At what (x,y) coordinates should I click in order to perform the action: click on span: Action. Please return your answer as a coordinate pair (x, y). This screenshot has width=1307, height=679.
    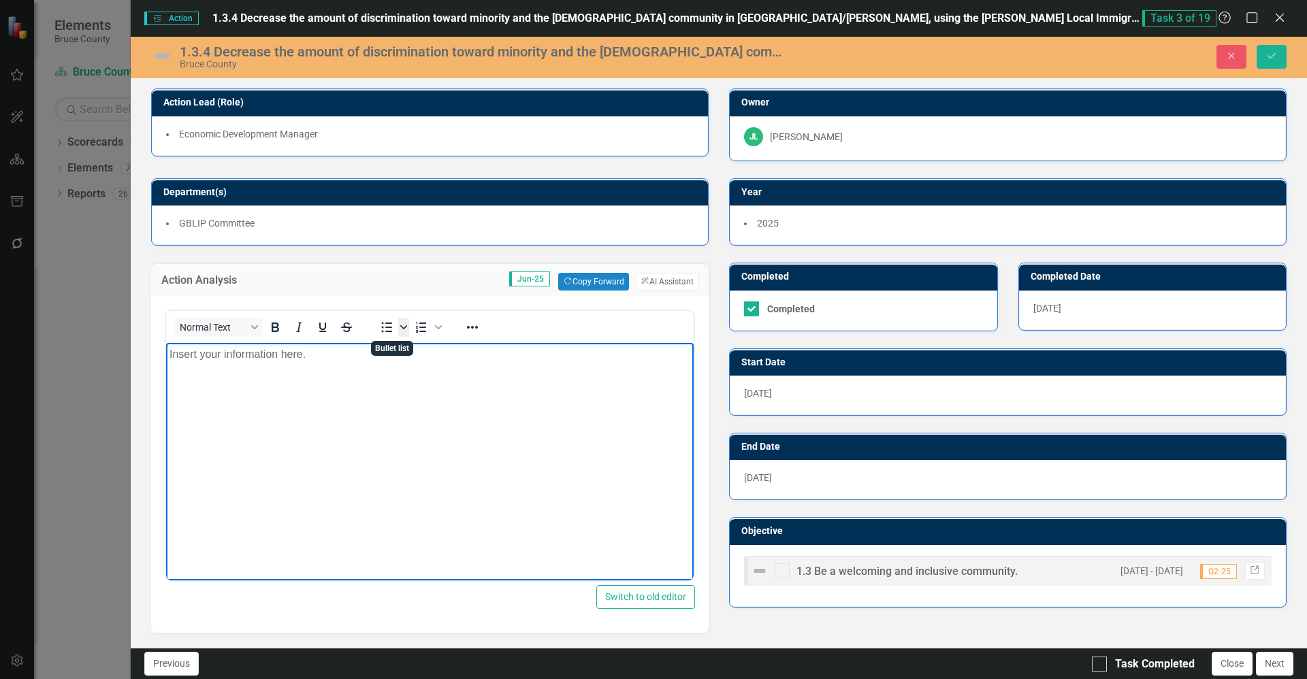
    Looking at the image, I should click on (172, 18).